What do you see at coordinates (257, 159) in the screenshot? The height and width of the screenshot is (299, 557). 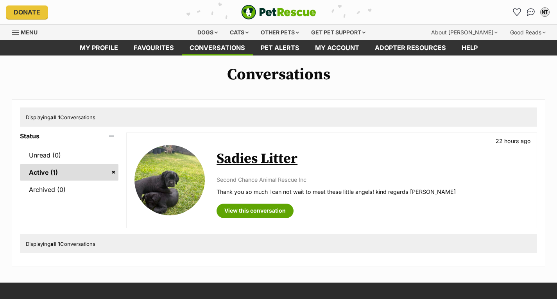 I see `a: Sadies Litter` at bounding box center [257, 159].